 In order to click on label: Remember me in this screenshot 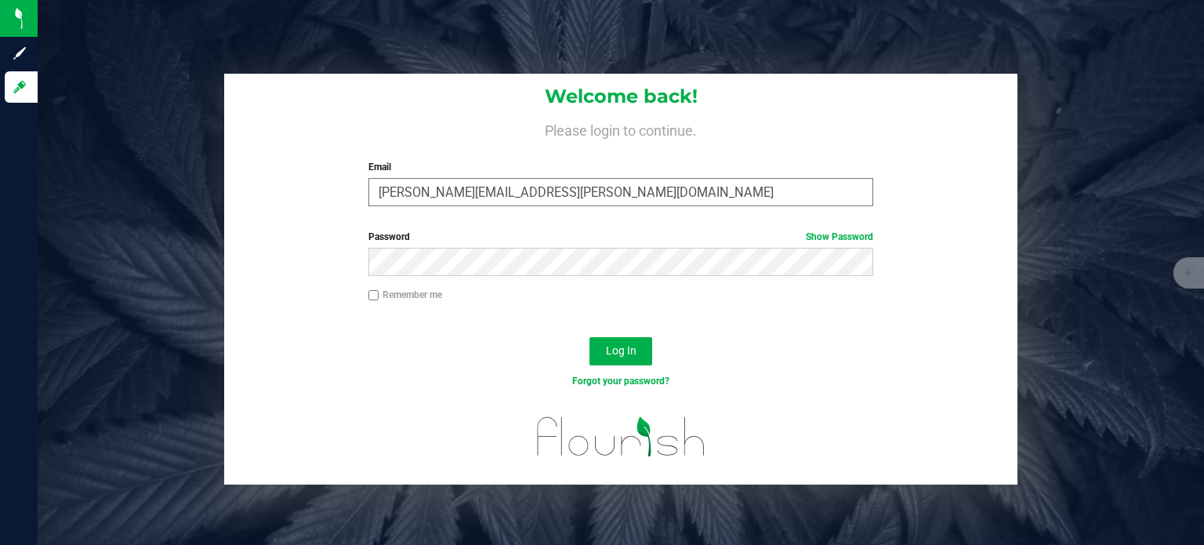, I will do `click(405, 295)`.